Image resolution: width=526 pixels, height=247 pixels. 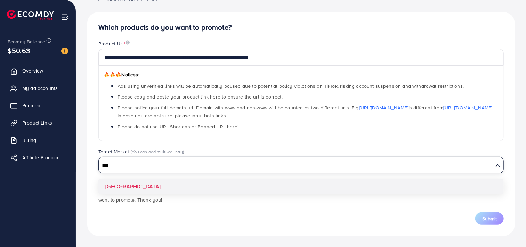 I want to click on span: Payment, so click(x=32, y=106).